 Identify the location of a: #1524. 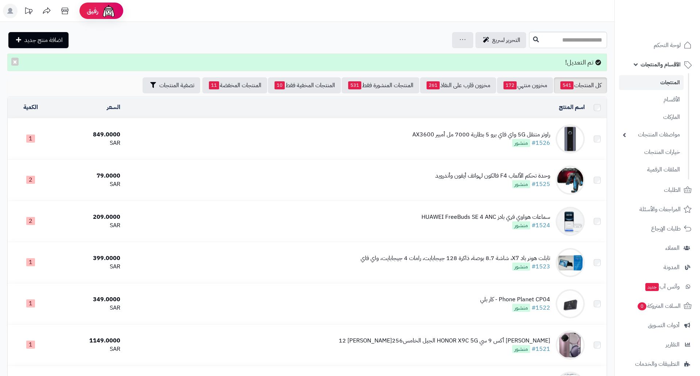
(541, 225).